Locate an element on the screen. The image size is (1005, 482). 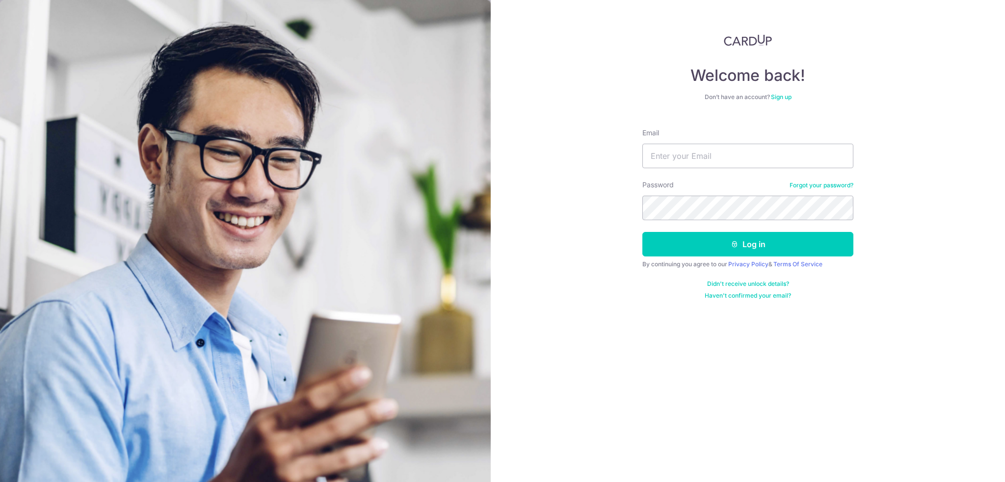
a: Forgot your password? is located at coordinates (821, 185).